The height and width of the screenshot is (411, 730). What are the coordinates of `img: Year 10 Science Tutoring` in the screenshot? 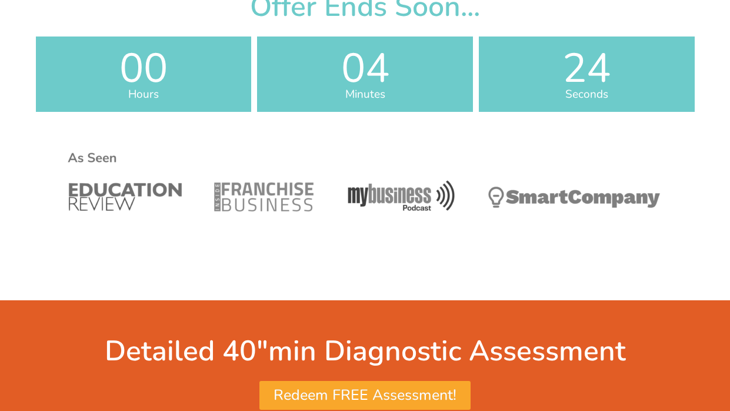 It's located at (365, 184).